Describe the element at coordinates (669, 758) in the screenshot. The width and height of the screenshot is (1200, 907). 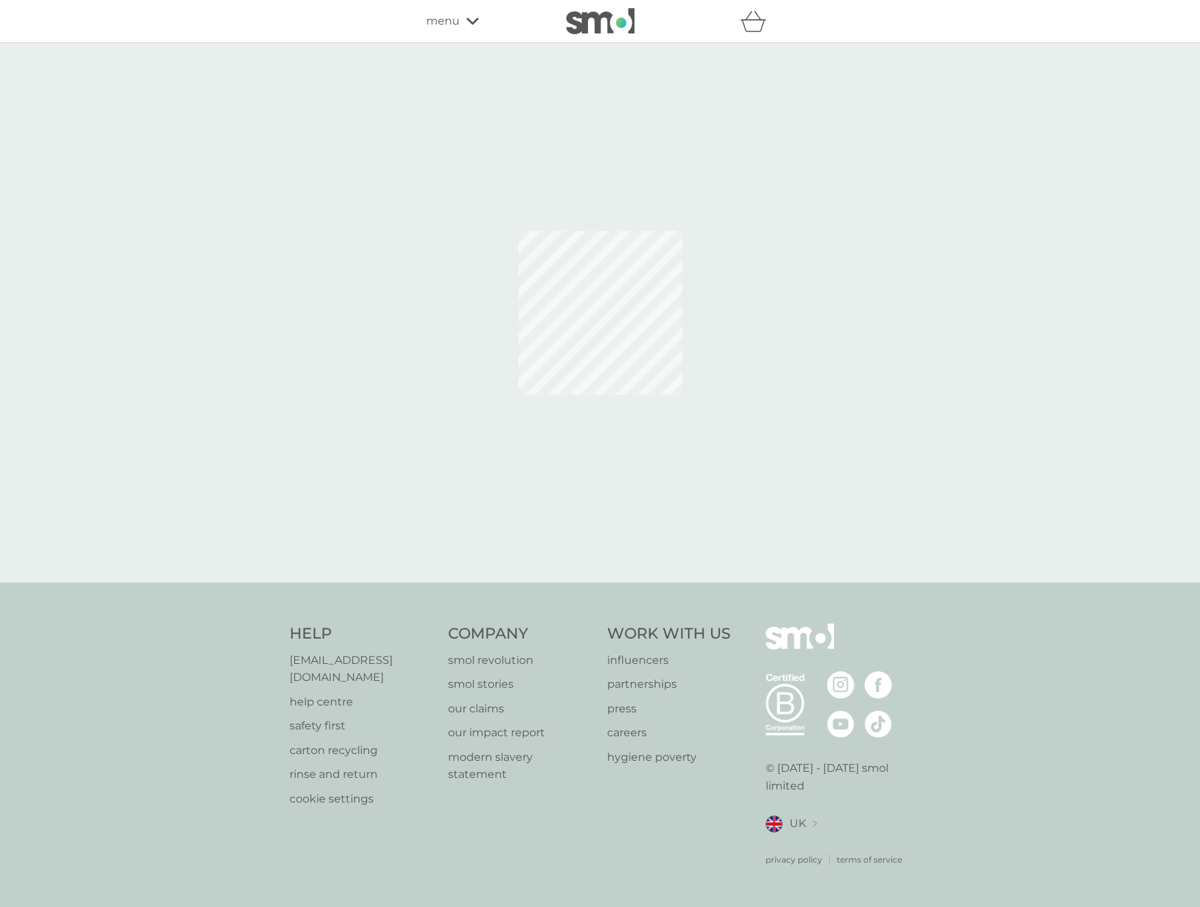
I see `a: hygiene poverty` at that location.